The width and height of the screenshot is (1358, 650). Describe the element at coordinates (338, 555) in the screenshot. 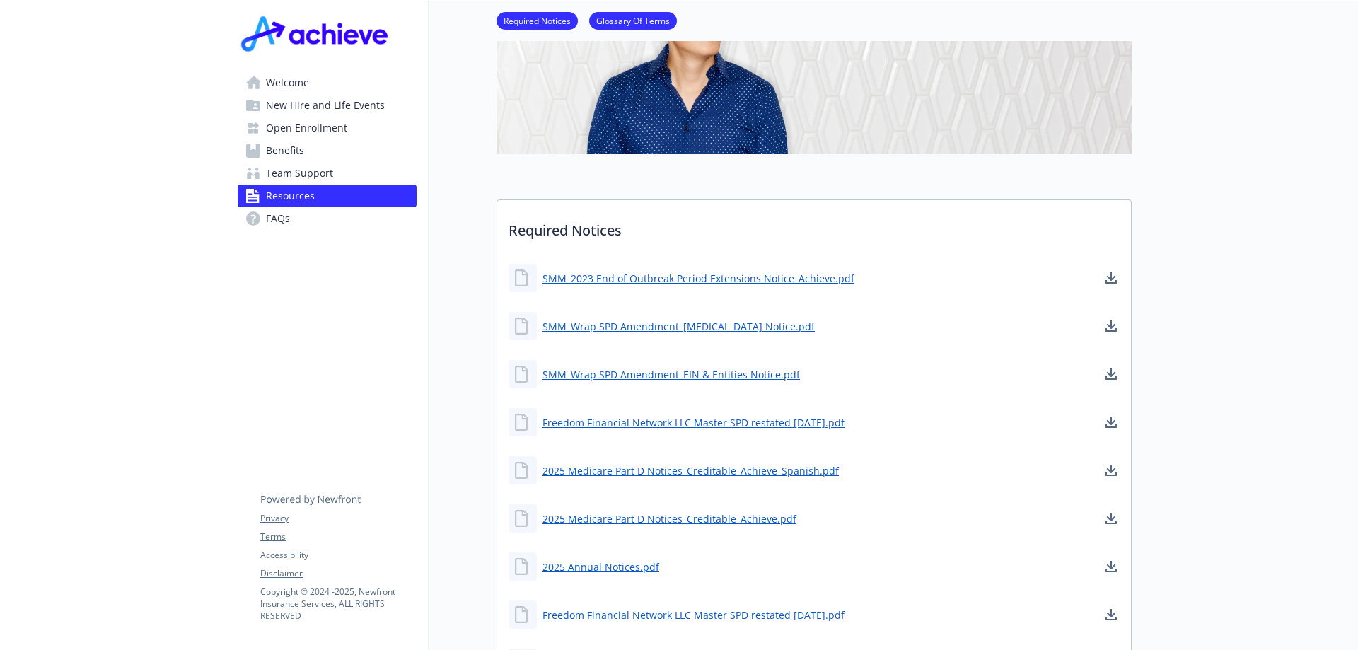

I see `a: Accessibility` at that location.